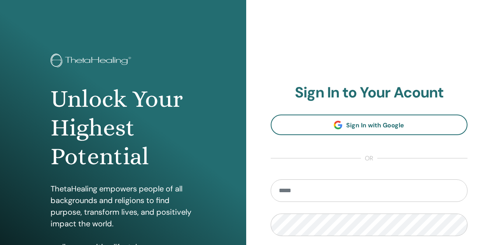 The image size is (492, 245). What do you see at coordinates (123, 128) in the screenshot?
I see `h1: Unlock Your Highest Potential` at bounding box center [123, 128].